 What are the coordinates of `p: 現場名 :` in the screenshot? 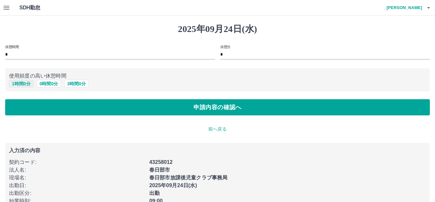 It's located at (77, 177).